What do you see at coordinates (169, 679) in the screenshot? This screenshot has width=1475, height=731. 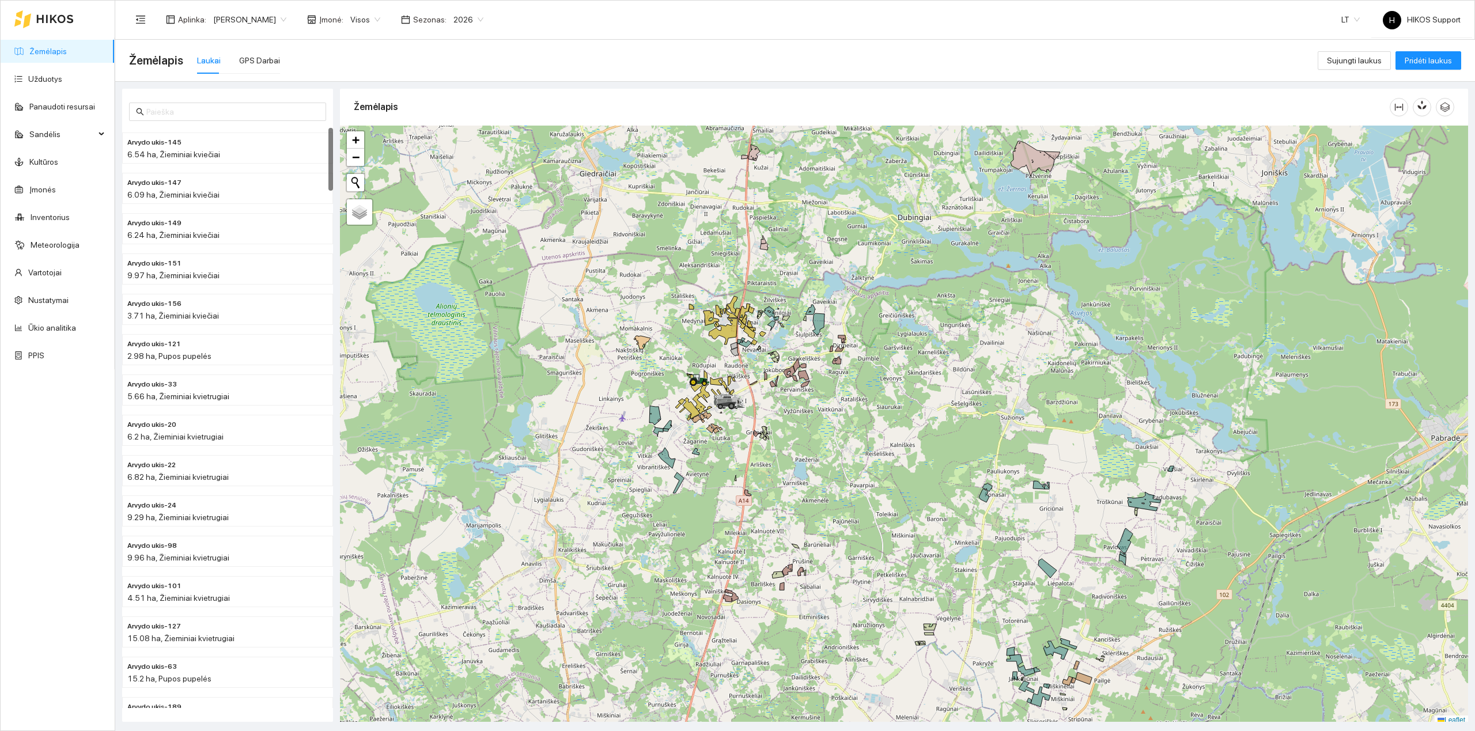 I see `span: 15.2 ha, Pupos pupelės` at bounding box center [169, 679].